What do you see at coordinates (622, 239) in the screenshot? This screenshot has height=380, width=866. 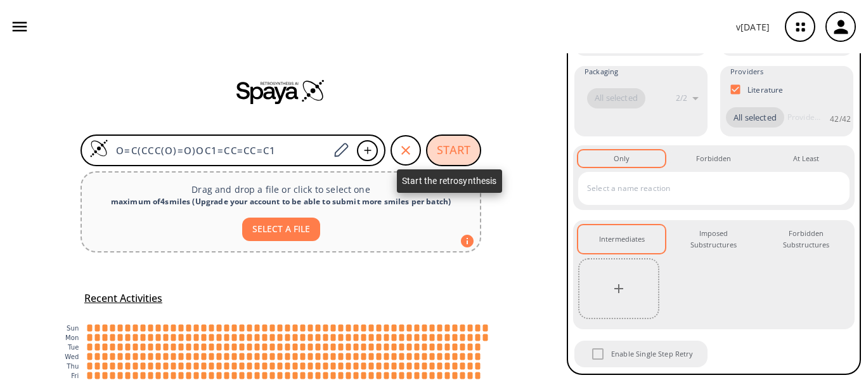 I see `button: Intermediates` at bounding box center [622, 239].